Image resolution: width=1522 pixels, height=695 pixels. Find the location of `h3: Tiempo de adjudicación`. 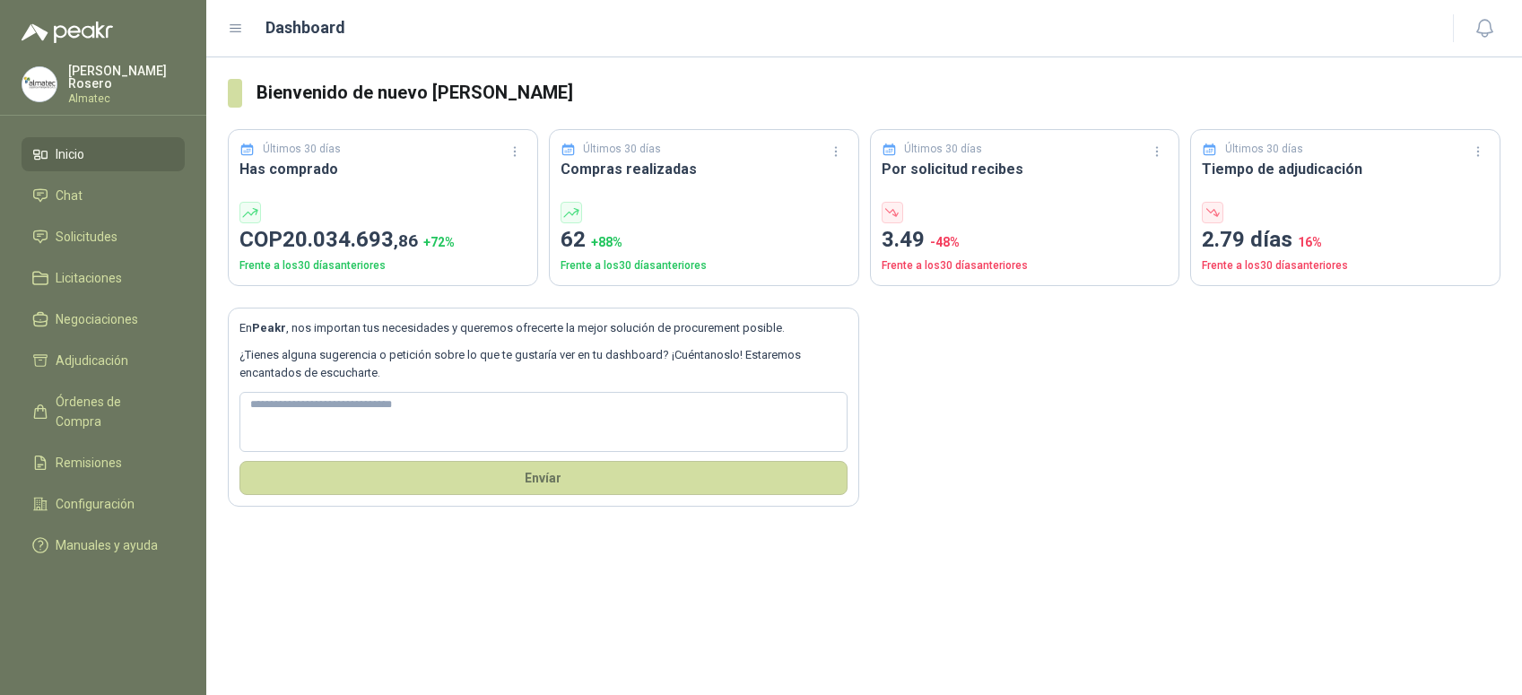

h3: Tiempo de adjudicación is located at coordinates (1346, 169).